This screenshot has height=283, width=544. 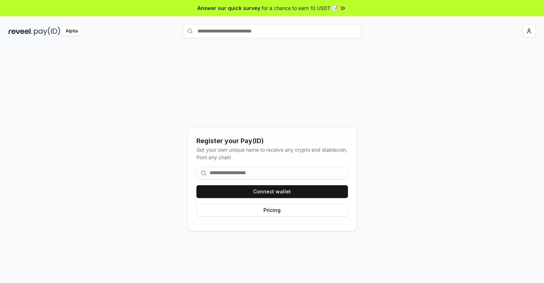 What do you see at coordinates (272, 210) in the screenshot?
I see `button: Pricing` at bounding box center [272, 210].